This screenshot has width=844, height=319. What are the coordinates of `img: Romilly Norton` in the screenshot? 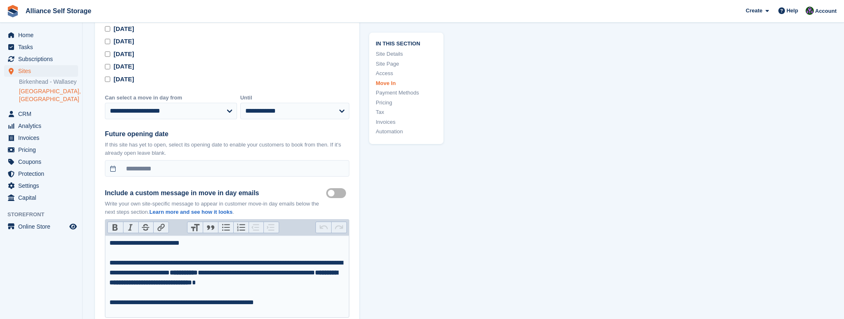 It's located at (810, 11).